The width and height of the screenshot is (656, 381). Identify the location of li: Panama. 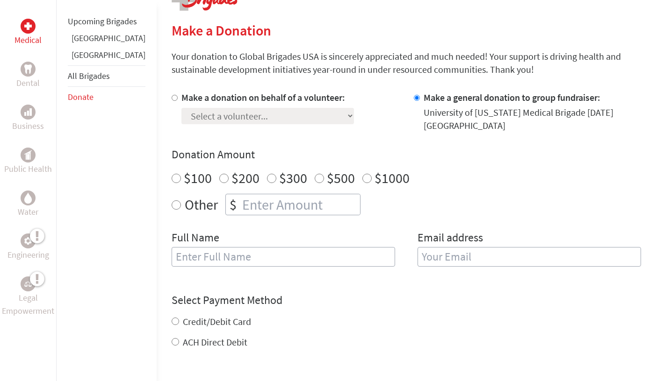
(107, 57).